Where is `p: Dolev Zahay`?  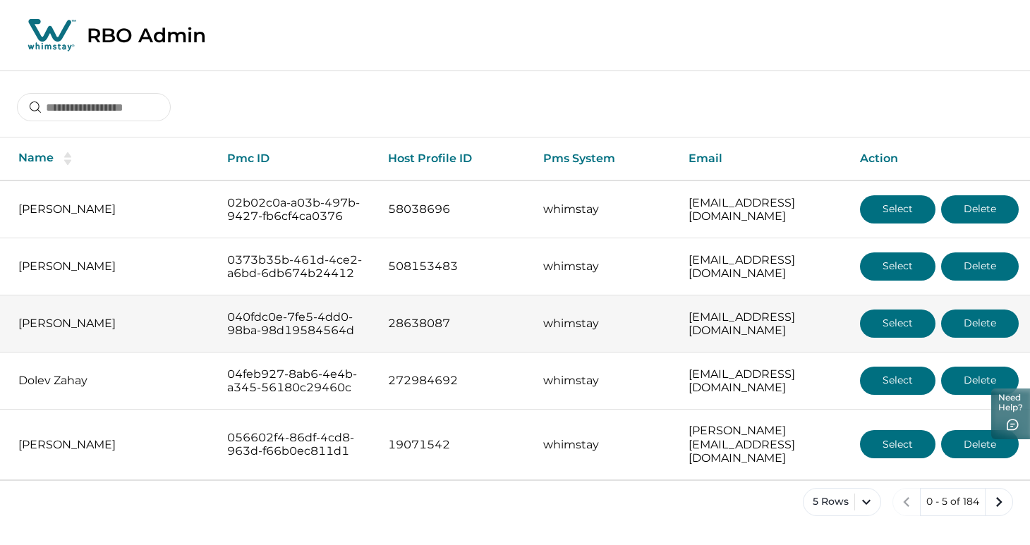
p: Dolev Zahay is located at coordinates (111, 381).